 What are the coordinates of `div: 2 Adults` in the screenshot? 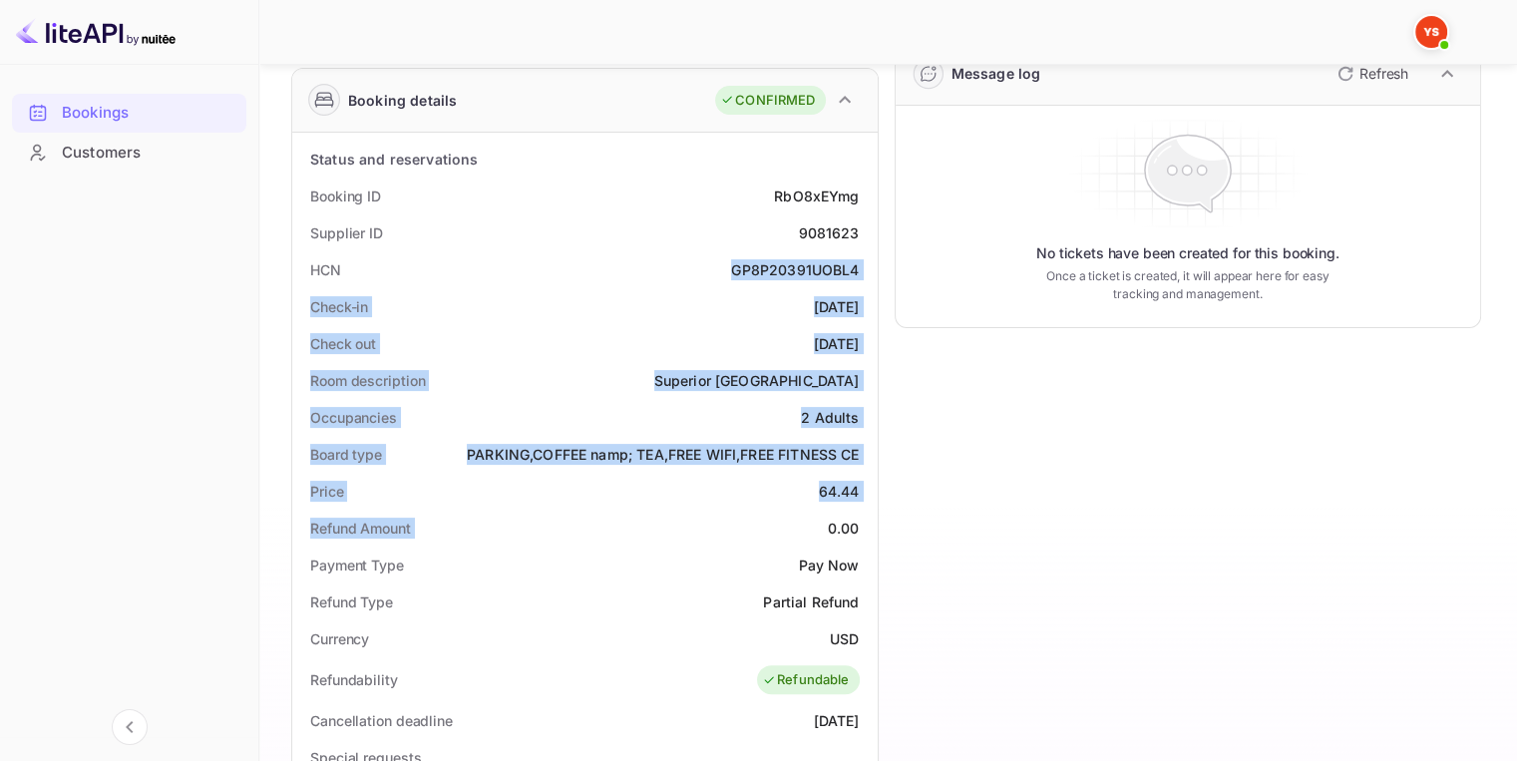 It's located at (830, 417).